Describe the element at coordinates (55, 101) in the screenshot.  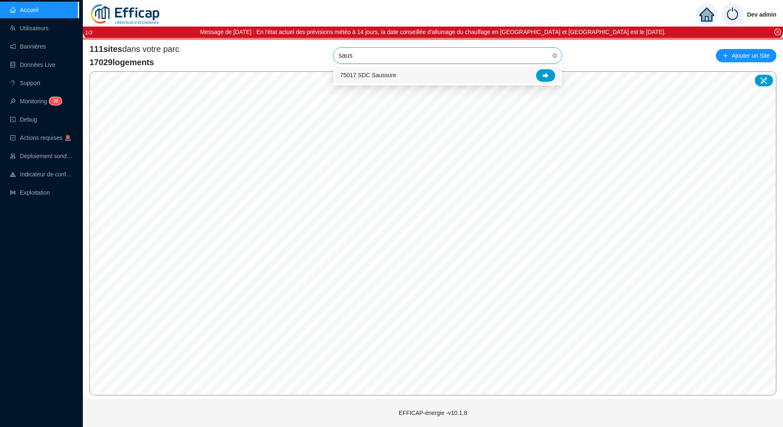
I see `sup: 38` at that location.